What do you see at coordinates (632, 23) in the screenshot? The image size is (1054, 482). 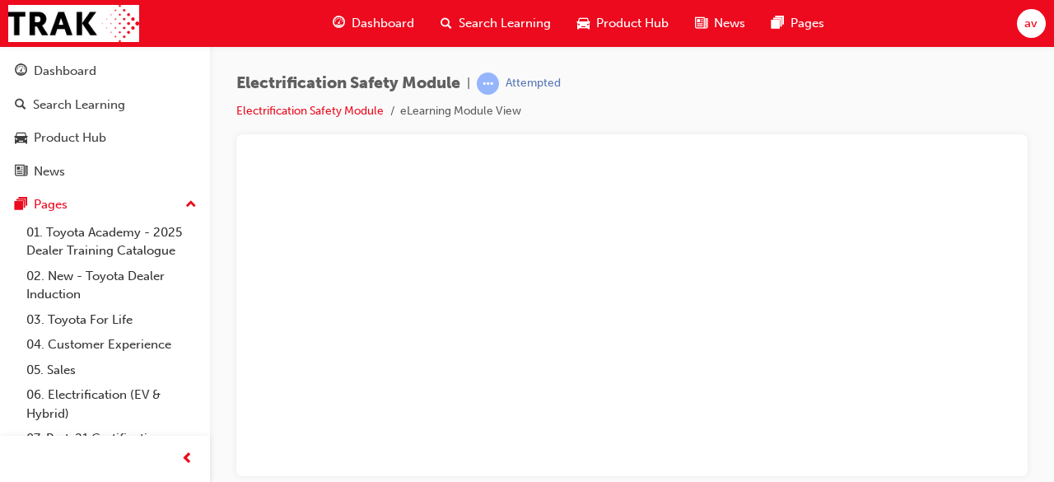 I see `span: Product Hub` at bounding box center [632, 23].